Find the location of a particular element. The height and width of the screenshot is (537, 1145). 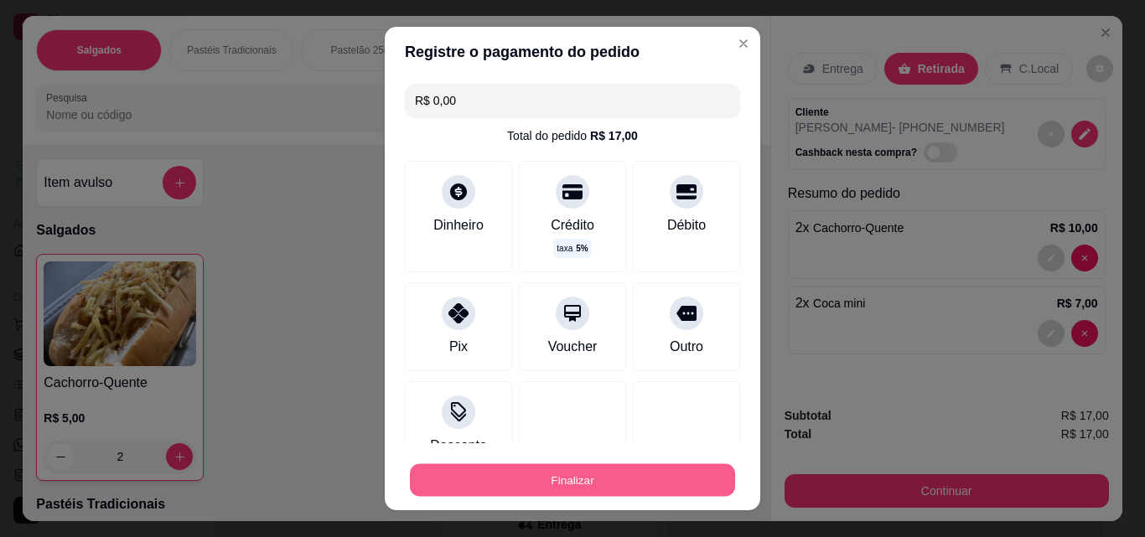

header: Registre o pagamento do pedido is located at coordinates (573, 52).